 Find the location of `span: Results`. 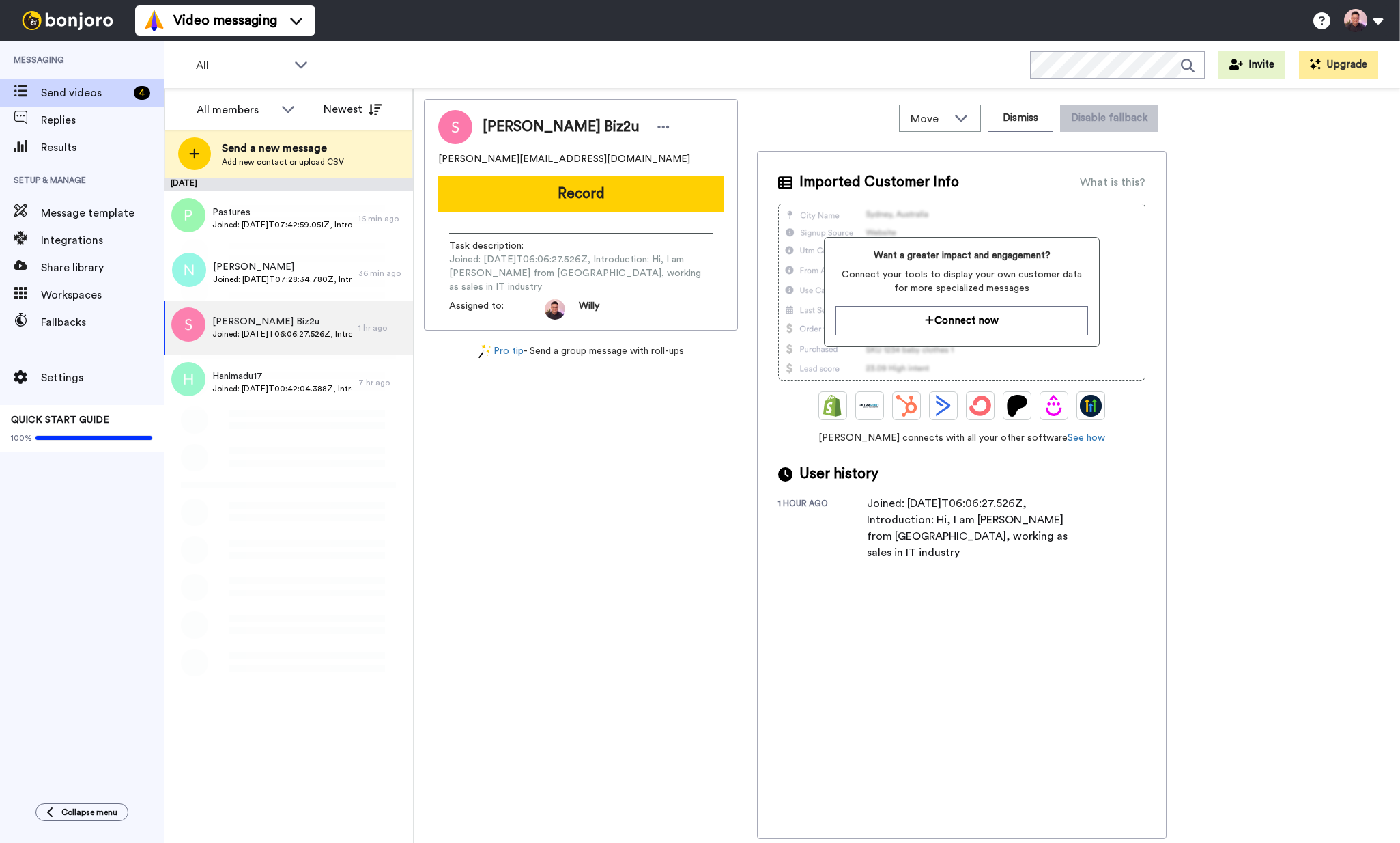

span: Results is located at coordinates (103, 148).